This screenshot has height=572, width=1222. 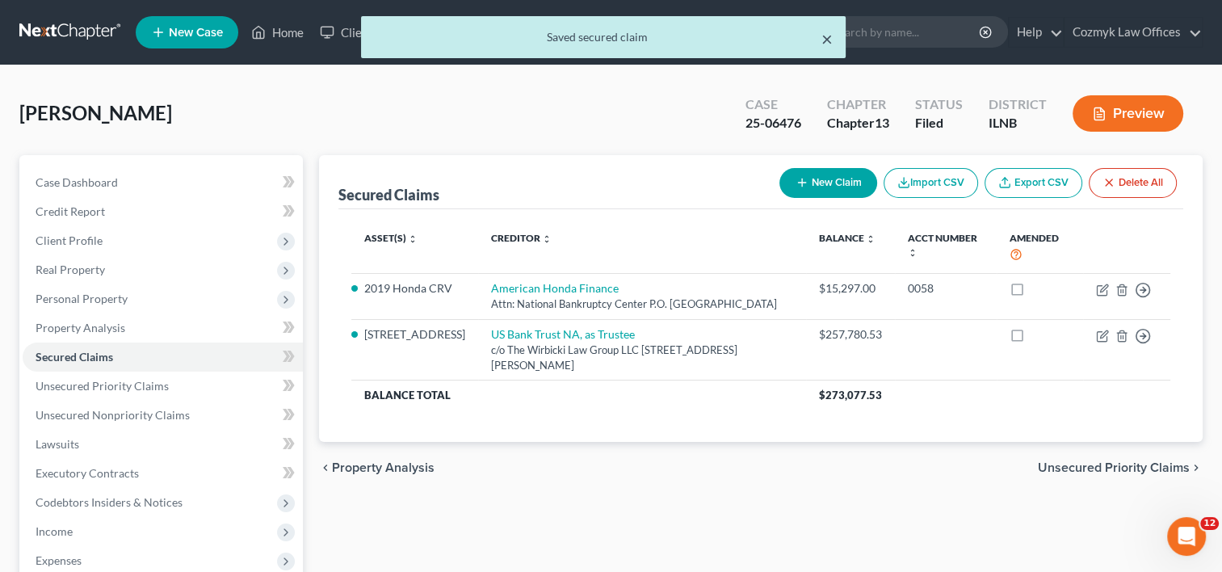 What do you see at coordinates (77, 182) in the screenshot?
I see `span: Case Dashboard` at bounding box center [77, 182].